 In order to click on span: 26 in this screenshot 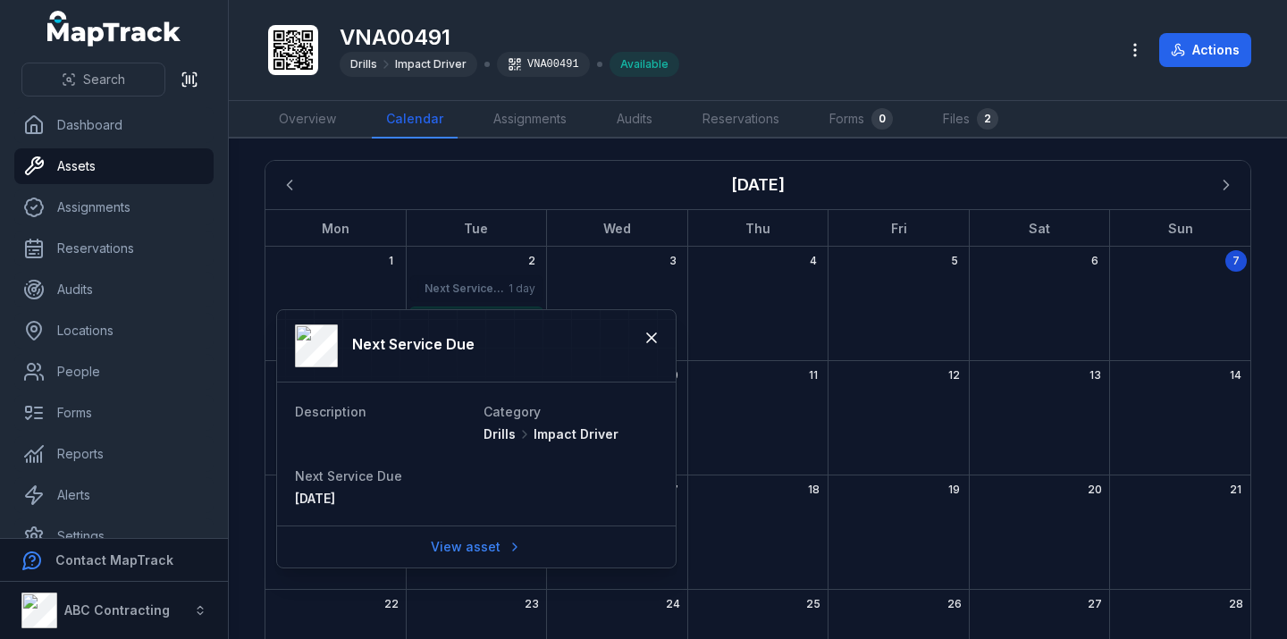, I will do `click(954, 604)`.